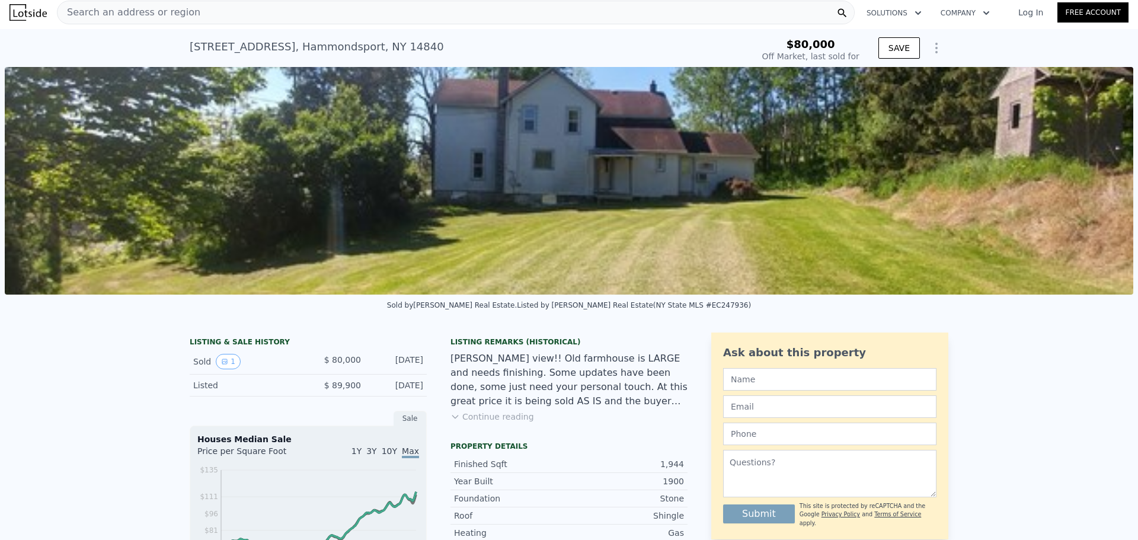 Image resolution: width=1138 pixels, height=540 pixels. Describe the element at coordinates (228, 362) in the screenshot. I see `button: View historical data` at that location.